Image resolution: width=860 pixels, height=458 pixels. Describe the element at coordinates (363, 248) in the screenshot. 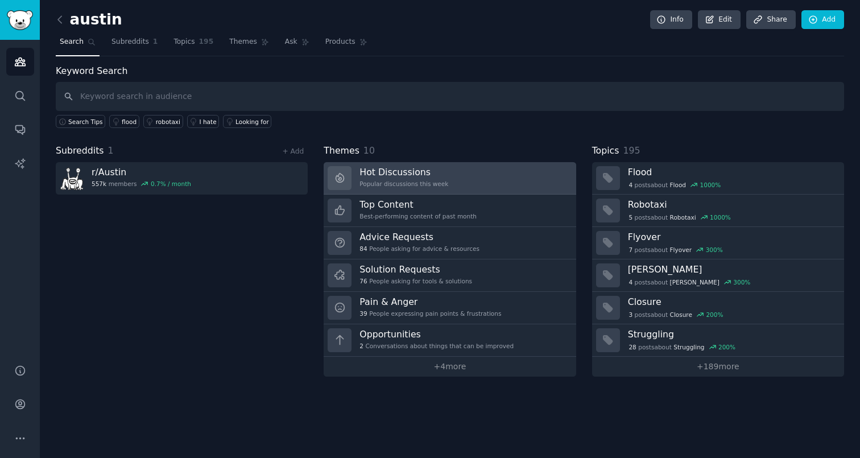

I see `span: 84` at that location.